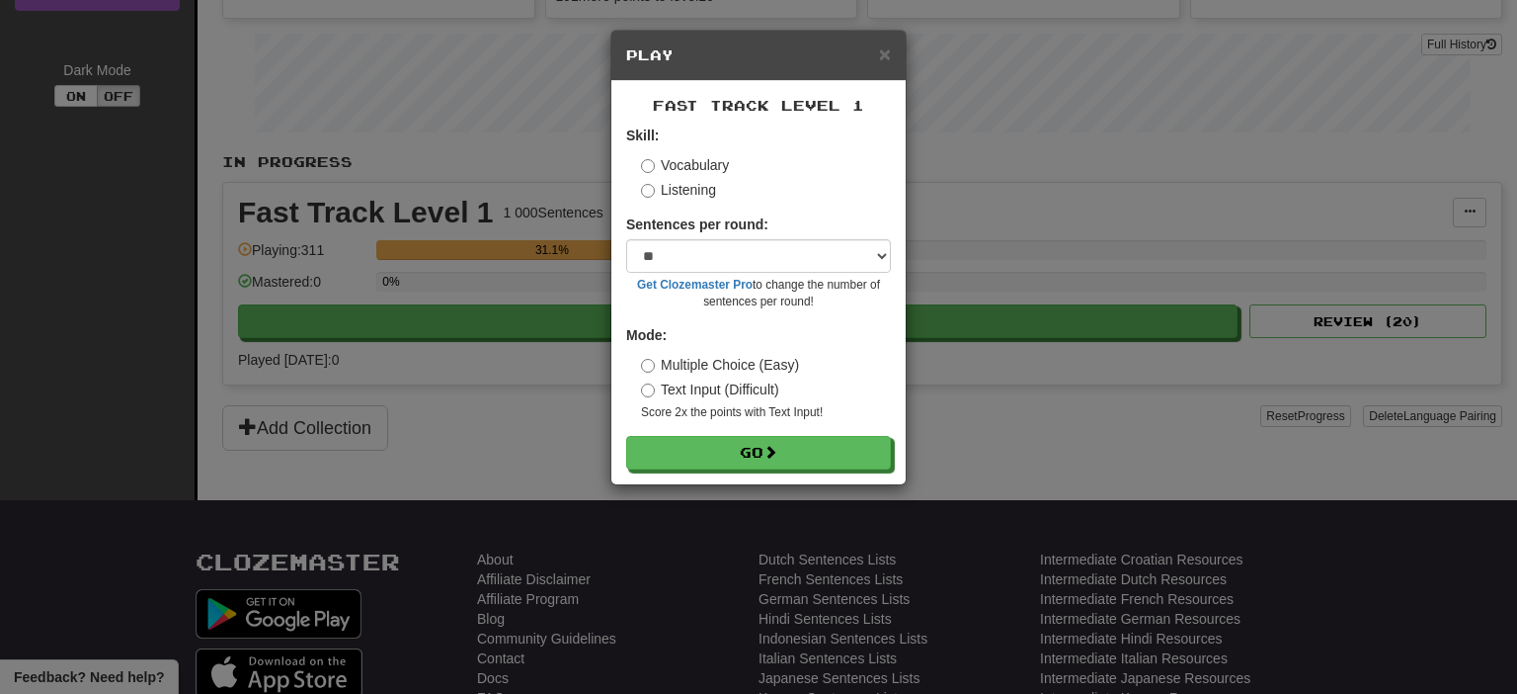  Describe the element at coordinates (759, 55) in the screenshot. I see `h5: Play` at that location.